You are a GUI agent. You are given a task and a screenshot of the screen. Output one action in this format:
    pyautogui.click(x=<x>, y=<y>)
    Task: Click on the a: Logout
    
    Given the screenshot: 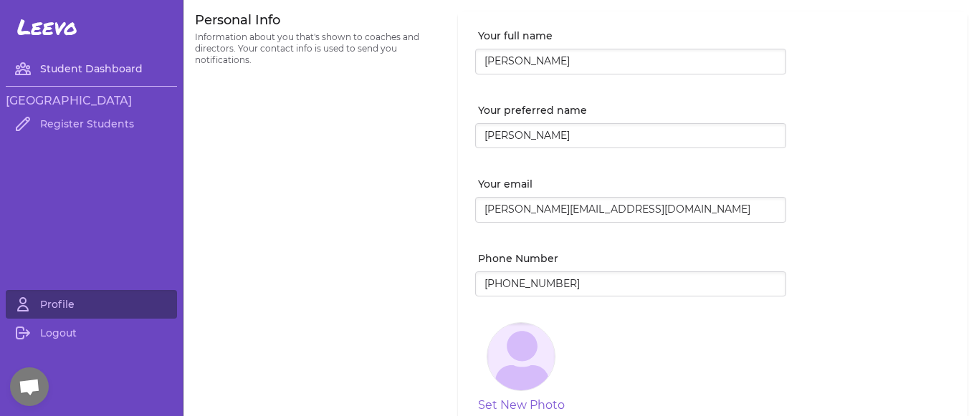 What is the action you would take?
    pyautogui.click(x=91, y=333)
    